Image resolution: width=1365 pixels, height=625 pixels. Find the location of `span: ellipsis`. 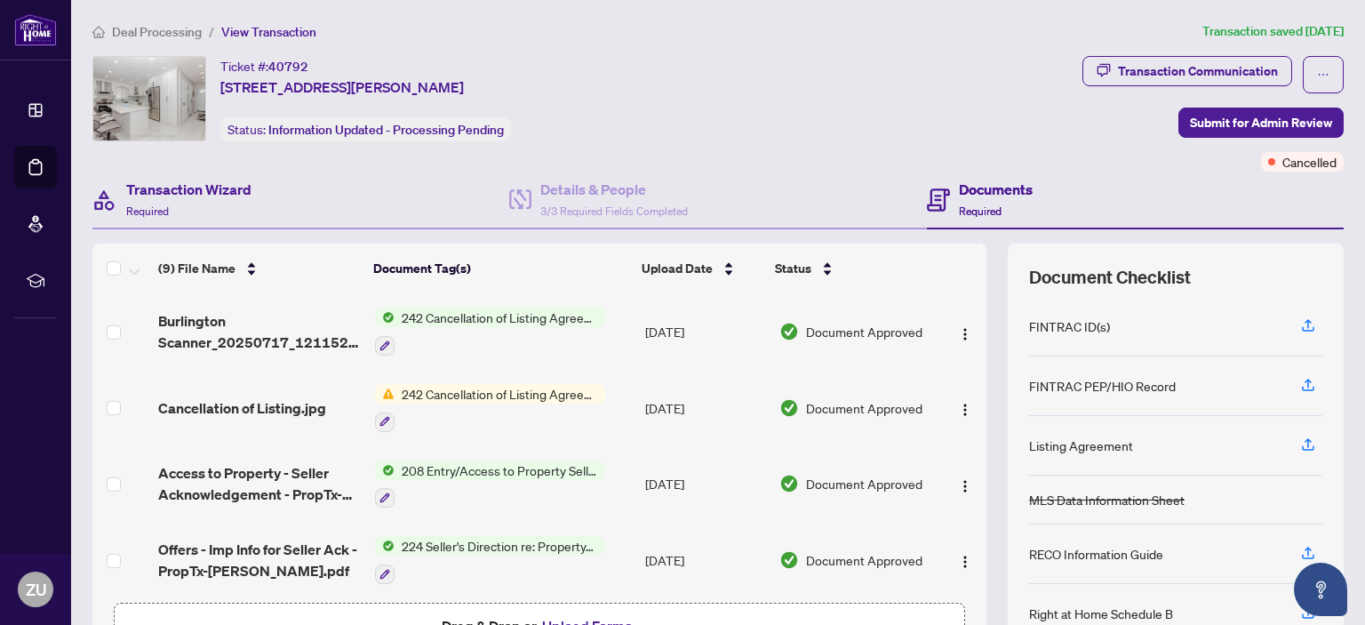

span: ellipsis is located at coordinates (1323, 75).